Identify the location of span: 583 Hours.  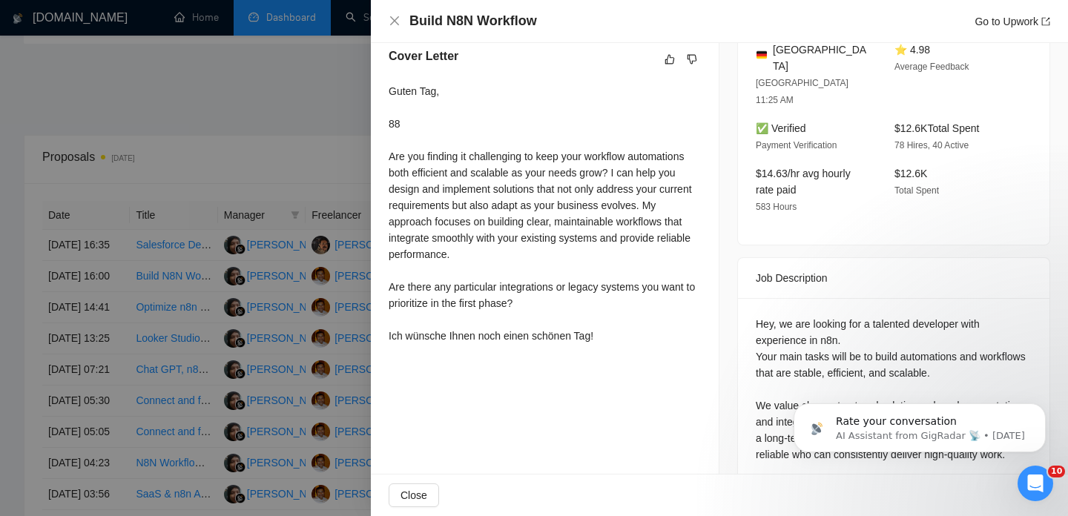
(776, 207).